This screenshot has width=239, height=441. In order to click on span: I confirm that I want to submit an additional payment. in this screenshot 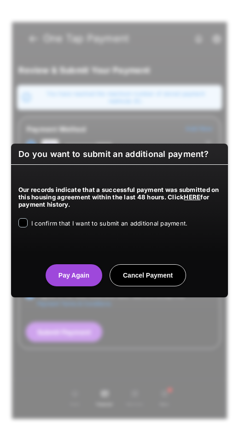, I will do `click(109, 223)`.